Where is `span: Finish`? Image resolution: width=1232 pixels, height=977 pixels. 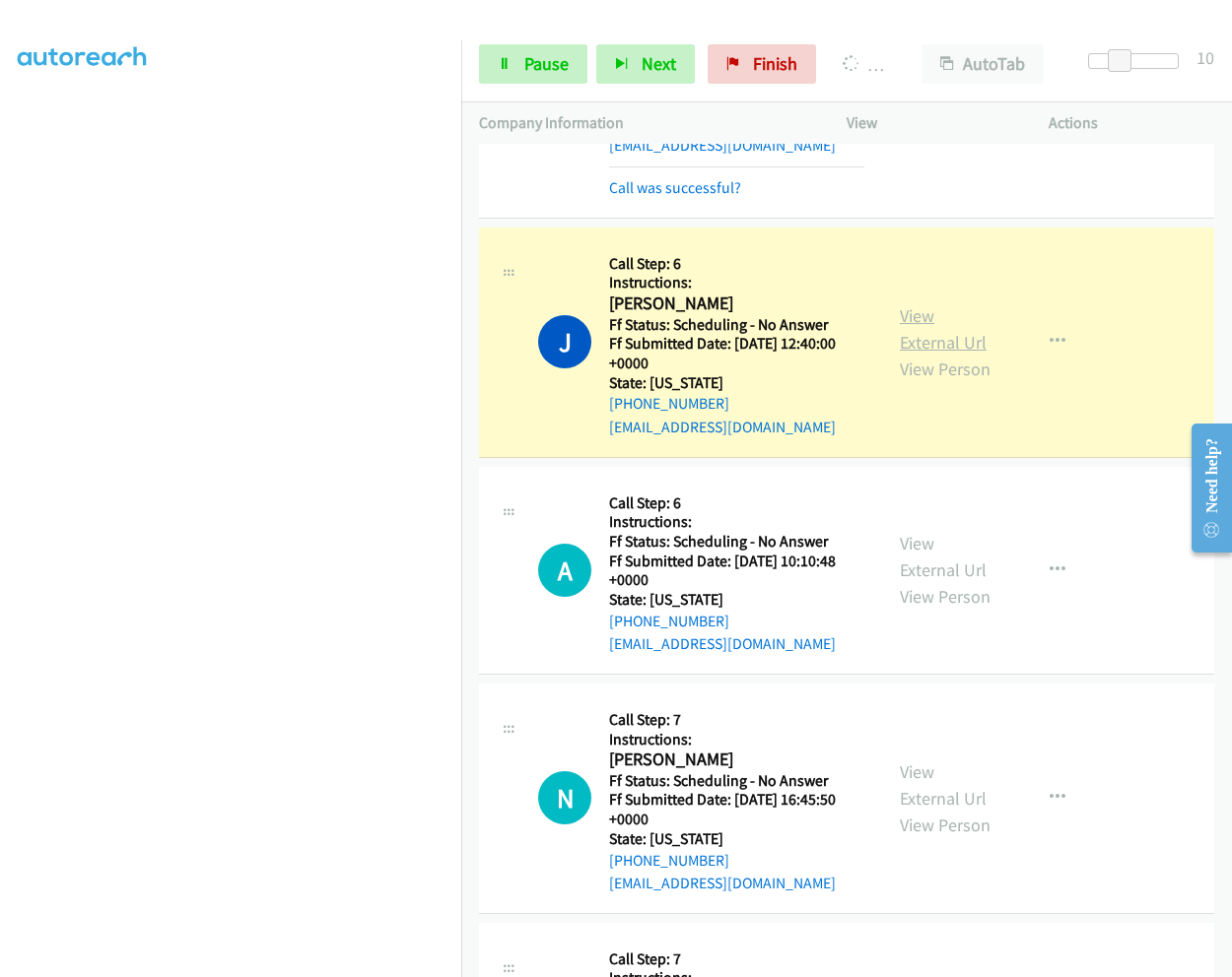
span: Finish is located at coordinates (775, 63).